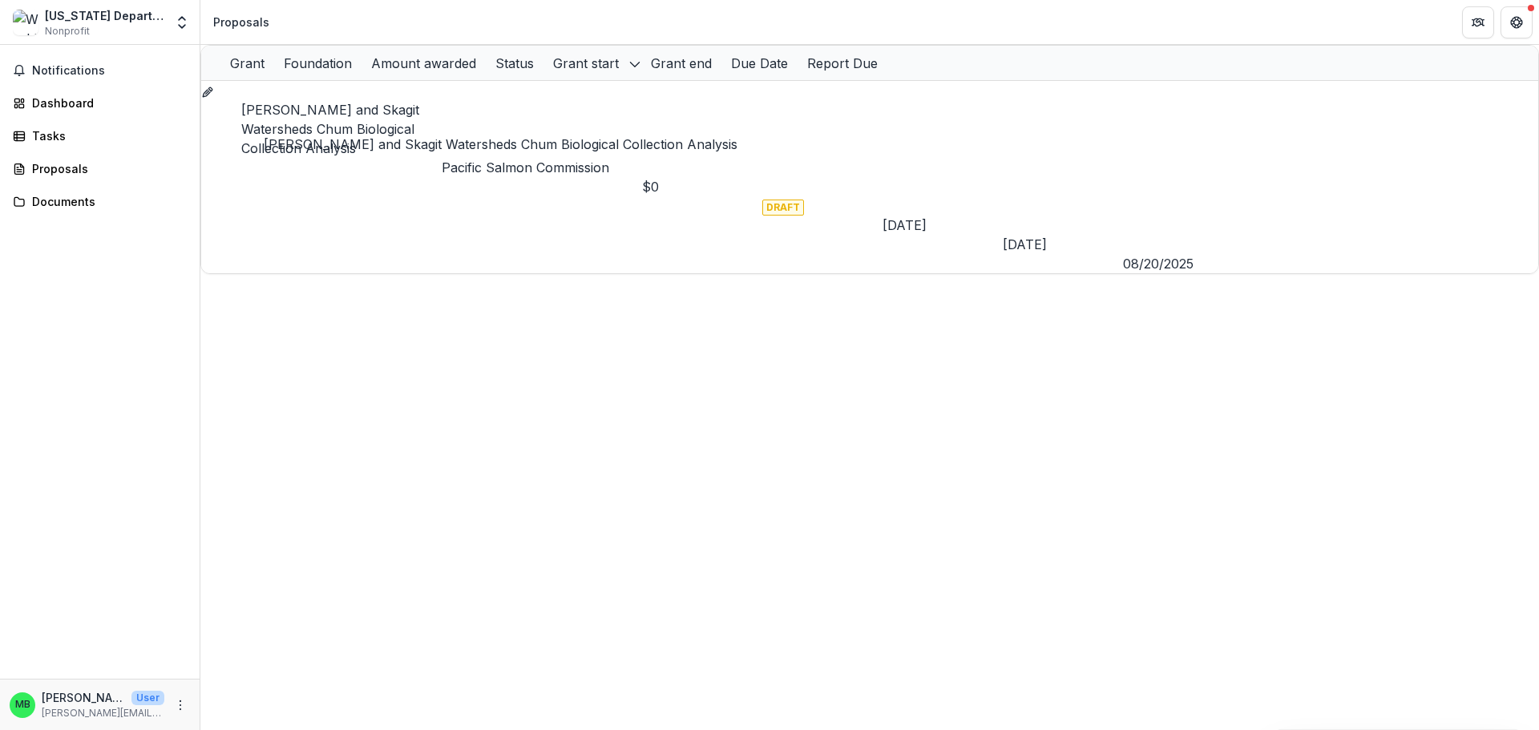 The height and width of the screenshot is (730, 1539). What do you see at coordinates (99, 71) in the screenshot?
I see `button: Notifications` at bounding box center [99, 71].